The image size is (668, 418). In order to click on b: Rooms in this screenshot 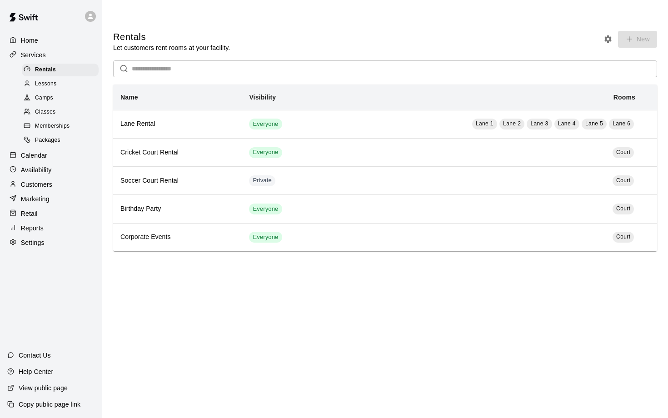, I will do `click(624, 97)`.